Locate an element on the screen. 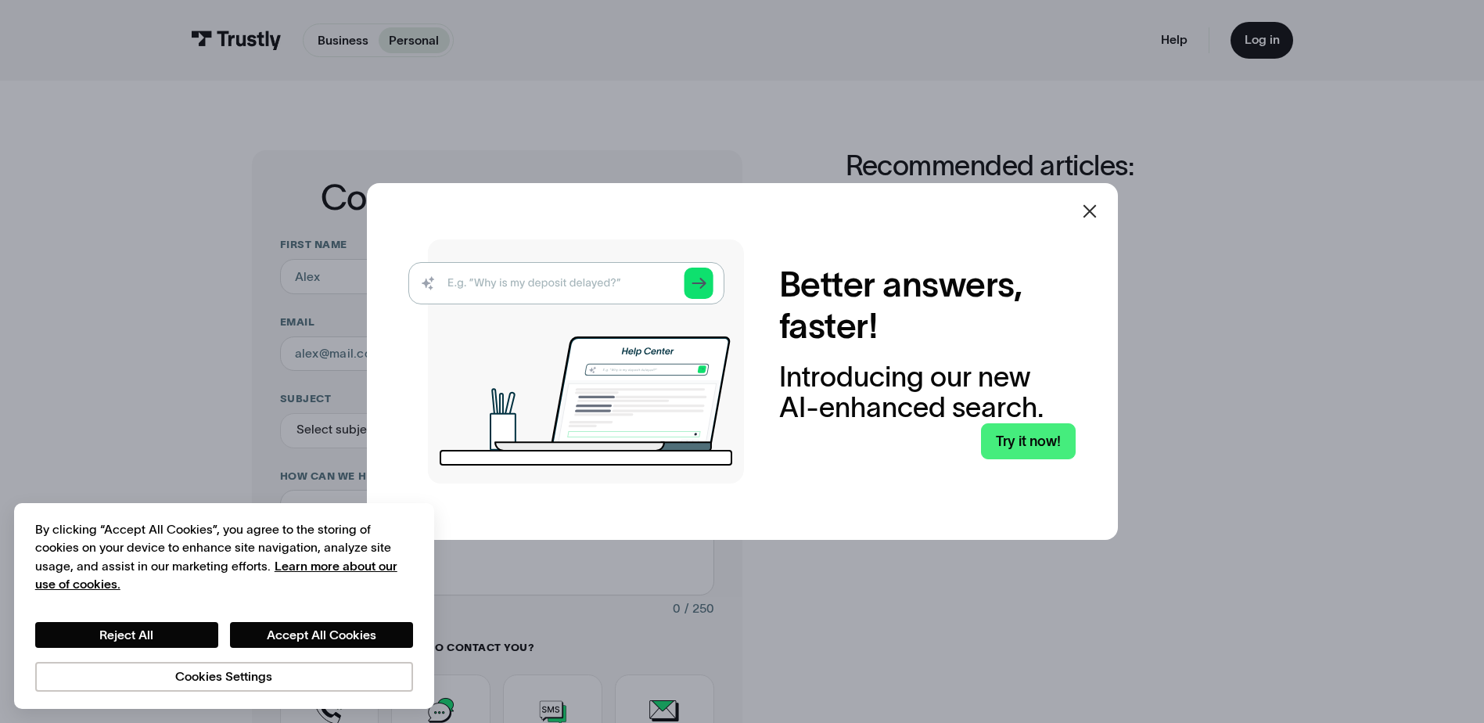 The width and height of the screenshot is (1484, 723). h2: Better answers, faster! is located at coordinates (927, 305).